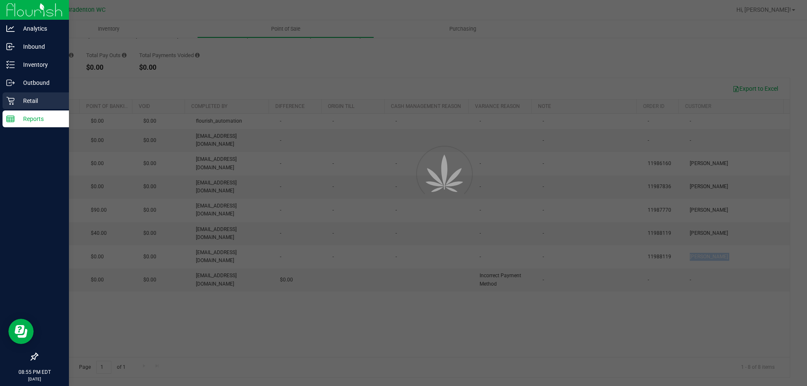 This screenshot has width=807, height=386. What do you see at coordinates (40, 101) in the screenshot?
I see `p: Retail` at bounding box center [40, 101].